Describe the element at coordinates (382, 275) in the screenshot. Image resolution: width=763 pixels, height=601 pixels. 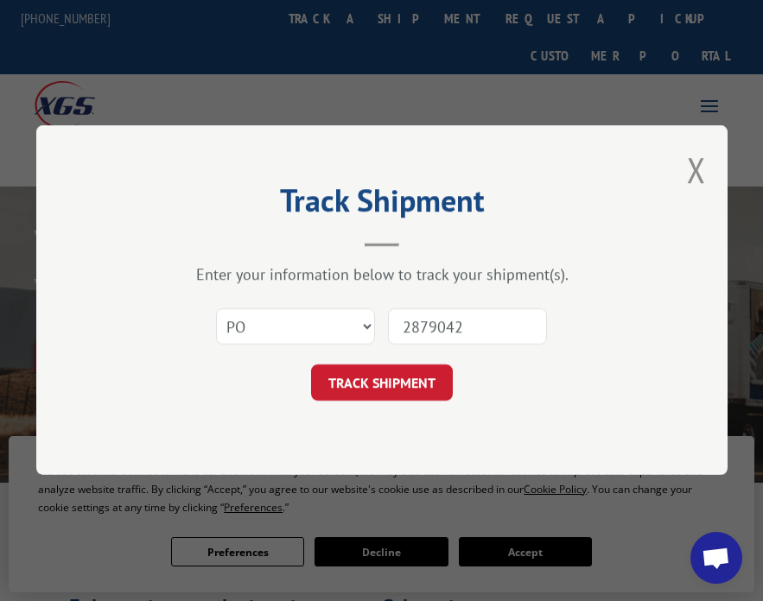
I see `div: Enter your information below to track your shipment(s).` at that location.